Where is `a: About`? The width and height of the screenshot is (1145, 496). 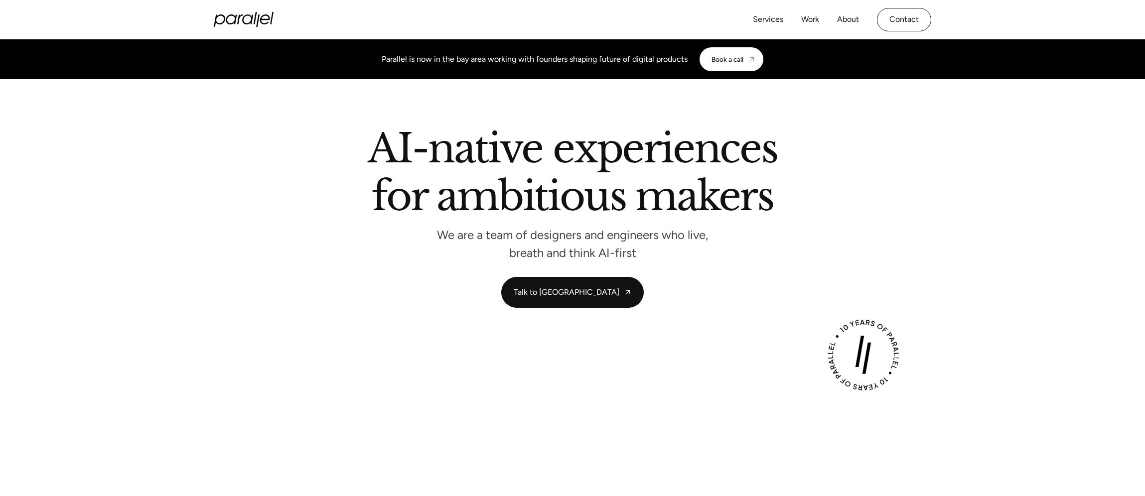
a: About is located at coordinates (848, 19).